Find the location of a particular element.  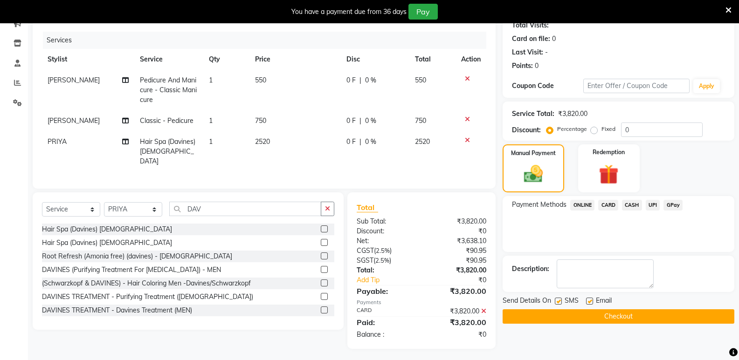

button: Checkout is located at coordinates (618, 316).